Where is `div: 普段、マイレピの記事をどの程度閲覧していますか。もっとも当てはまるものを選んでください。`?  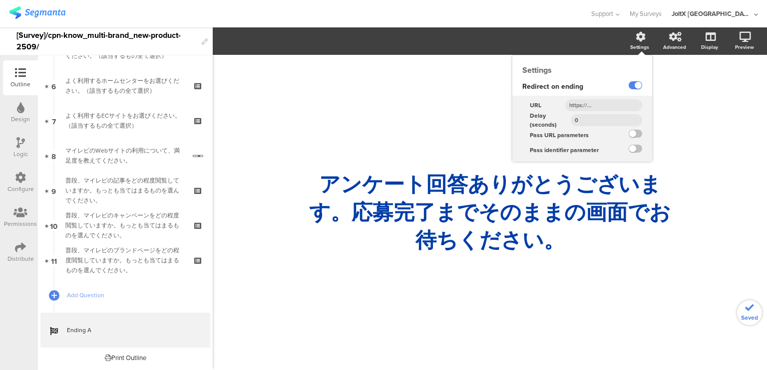 div: 普段、マイレピの記事をどの程度閲覧していますか。もっとも当てはまるものを選んでください。 is located at coordinates (125, 191).